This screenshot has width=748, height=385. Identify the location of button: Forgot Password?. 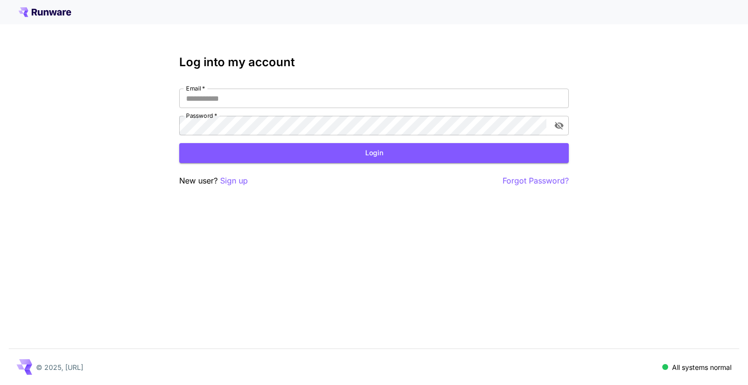
(536, 181).